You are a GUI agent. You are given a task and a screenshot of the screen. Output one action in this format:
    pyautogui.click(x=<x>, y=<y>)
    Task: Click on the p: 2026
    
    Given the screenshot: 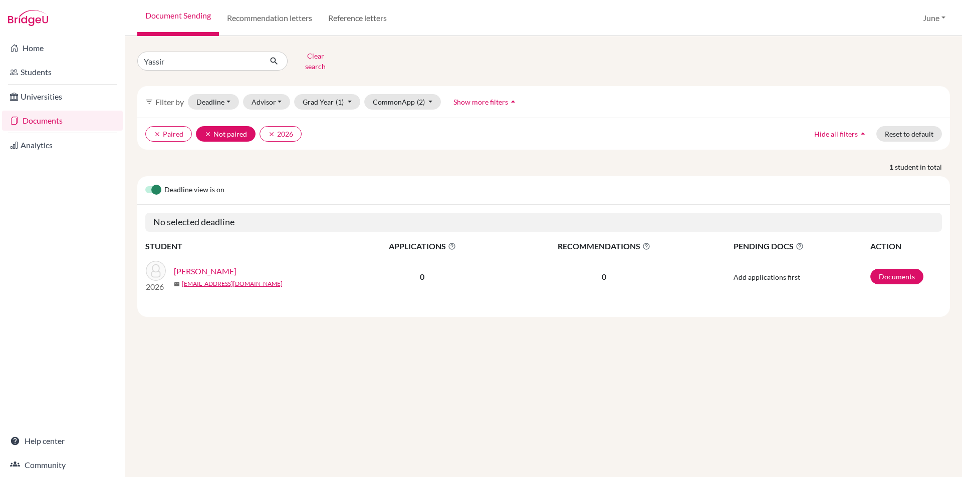 What is the action you would take?
    pyautogui.click(x=156, y=287)
    